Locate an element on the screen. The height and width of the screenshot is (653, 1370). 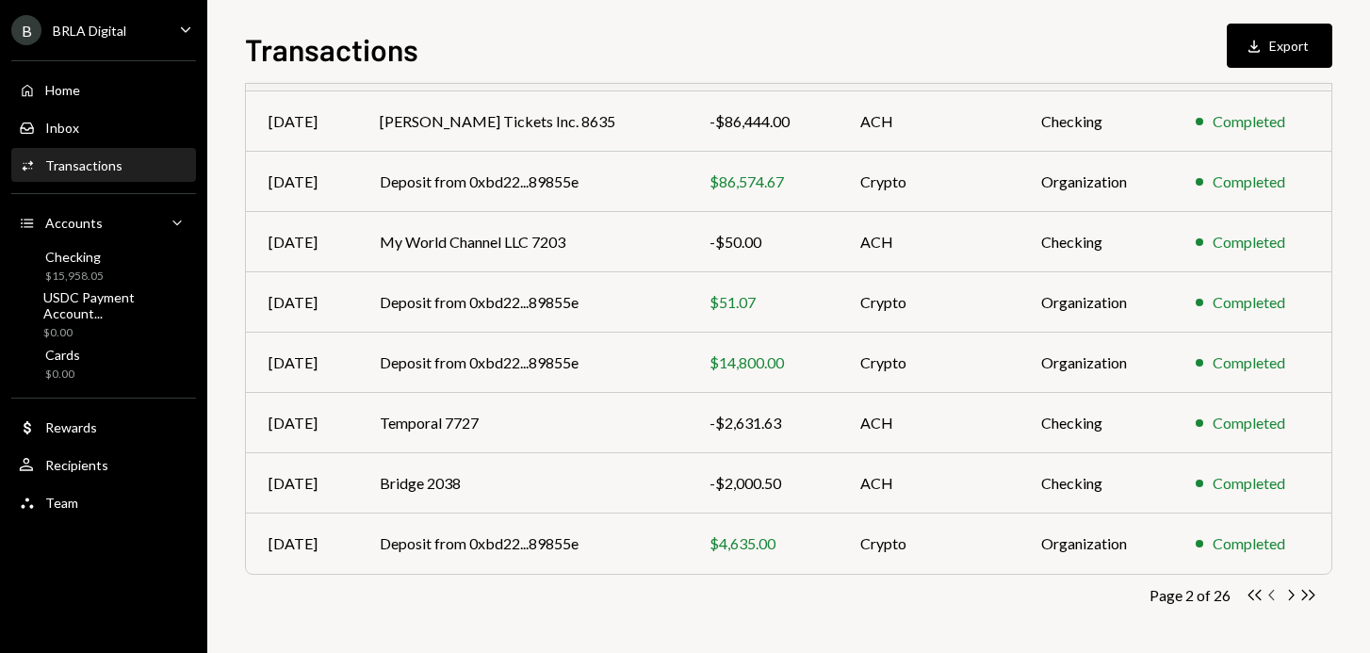
div: $86,574.67 is located at coordinates (762, 182).